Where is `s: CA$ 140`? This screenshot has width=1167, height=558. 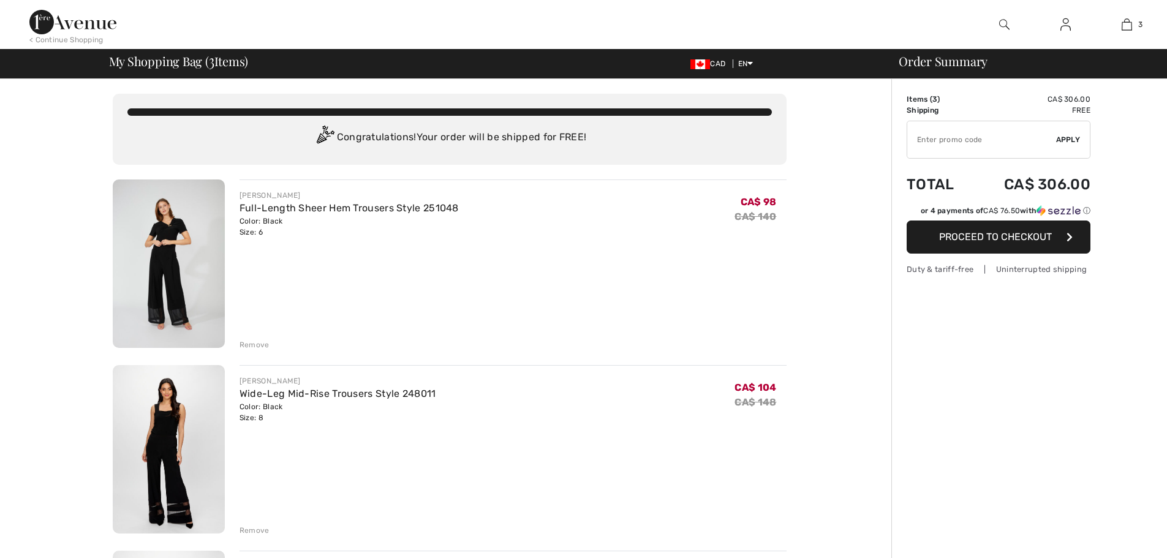 s: CA$ 140 is located at coordinates (756, 216).